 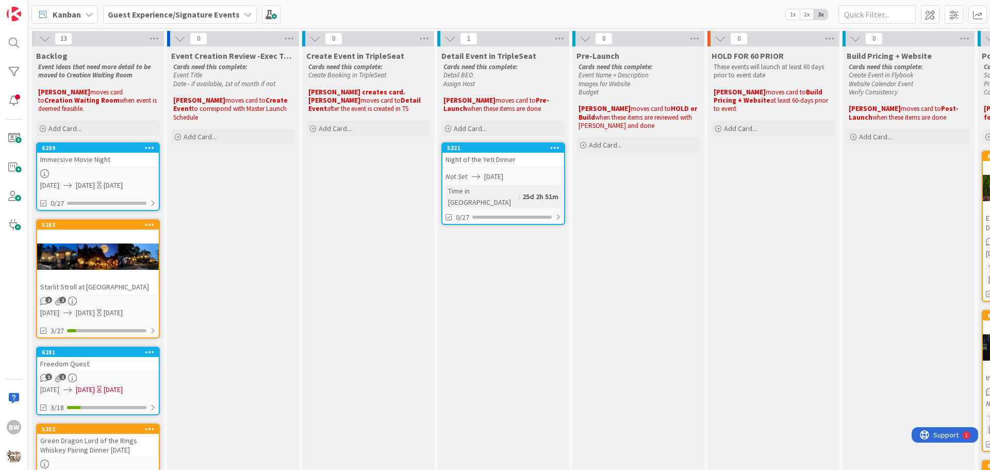 What do you see at coordinates (496, 104) in the screenshot?
I see `strong: Pre-Launch` at bounding box center [496, 104].